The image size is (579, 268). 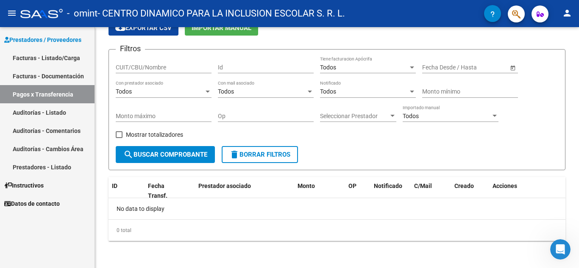 I want to click on span: Instructivos, so click(x=24, y=186).